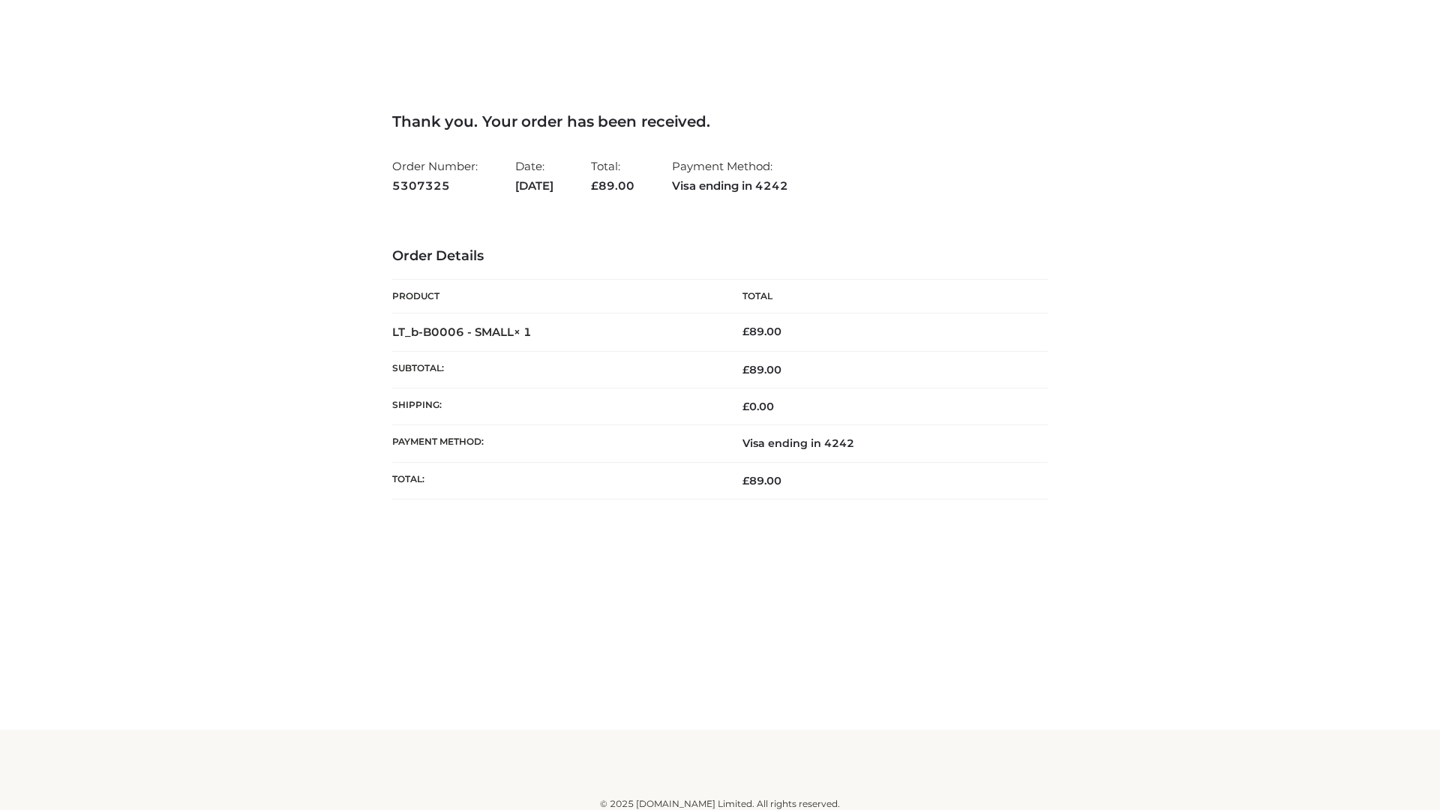 This screenshot has height=810, width=1440. What do you see at coordinates (556, 369) in the screenshot?
I see `th: Subtotal:` at bounding box center [556, 369].